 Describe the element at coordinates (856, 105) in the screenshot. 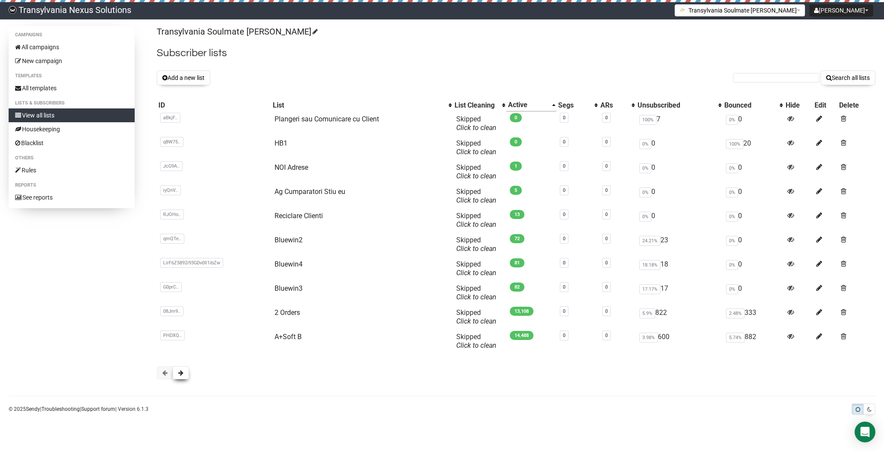

I see `div: Delete` at that location.